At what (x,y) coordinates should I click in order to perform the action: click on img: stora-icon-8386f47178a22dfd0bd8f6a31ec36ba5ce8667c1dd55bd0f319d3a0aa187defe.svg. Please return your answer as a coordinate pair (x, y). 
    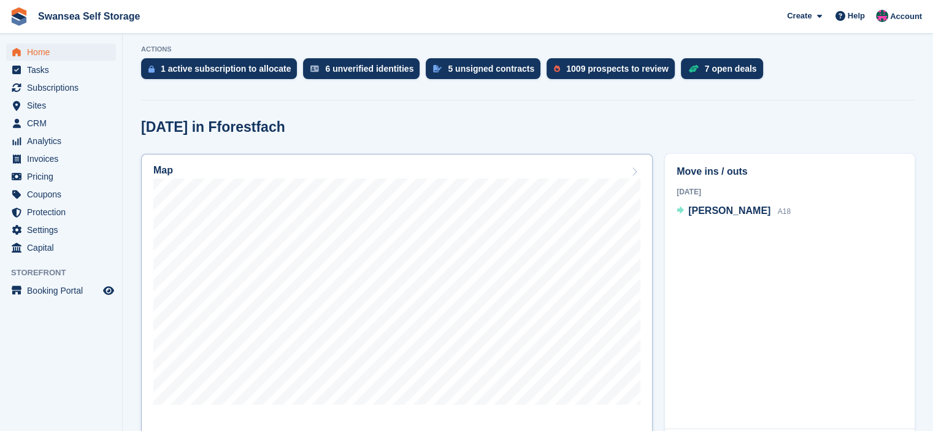
    Looking at the image, I should click on (19, 17).